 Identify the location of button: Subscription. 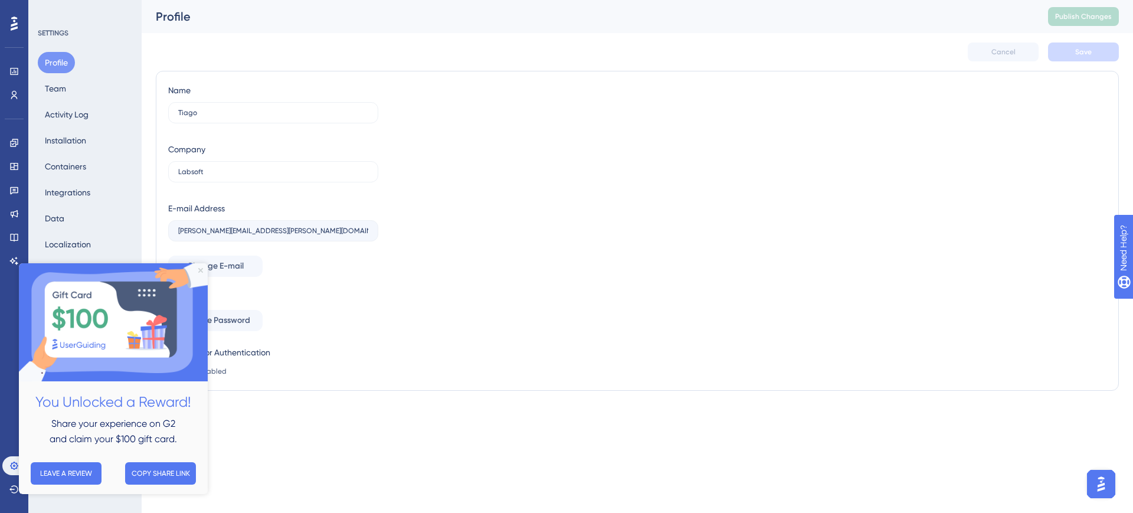
(68, 270).